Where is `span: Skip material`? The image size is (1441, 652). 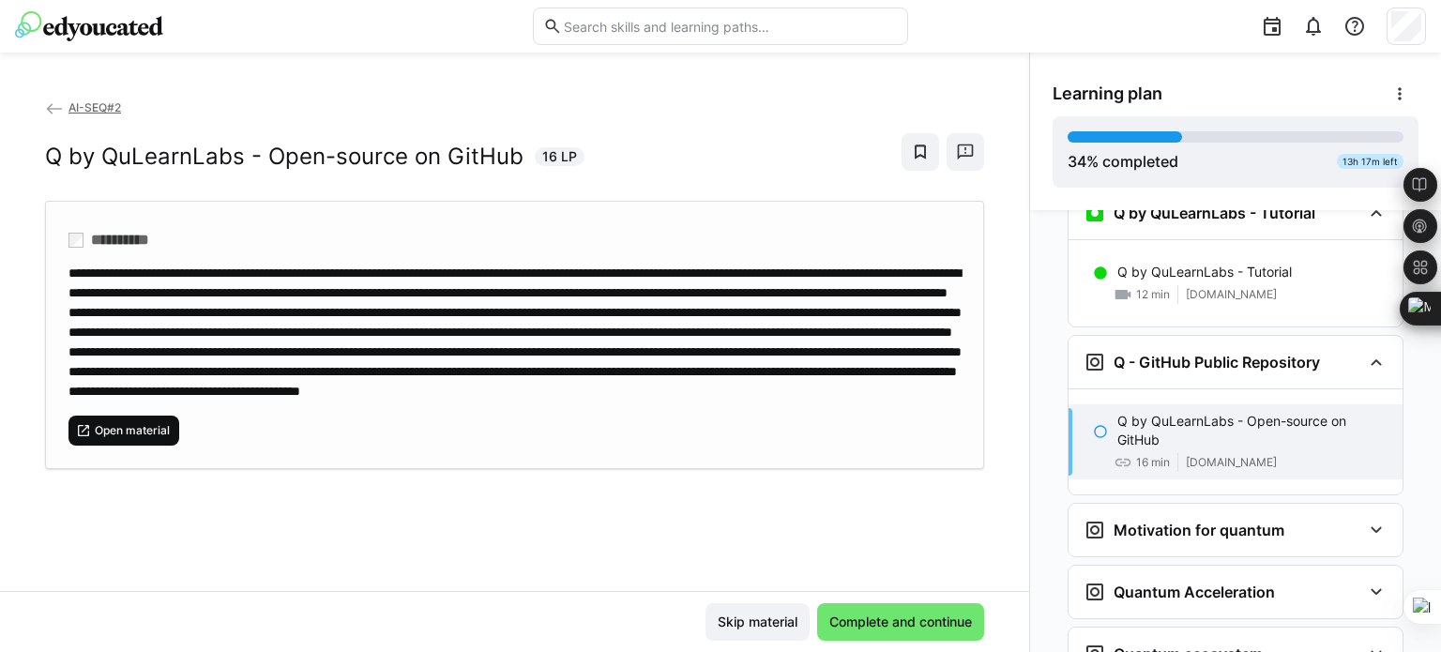
span: Skip material is located at coordinates (757, 622).